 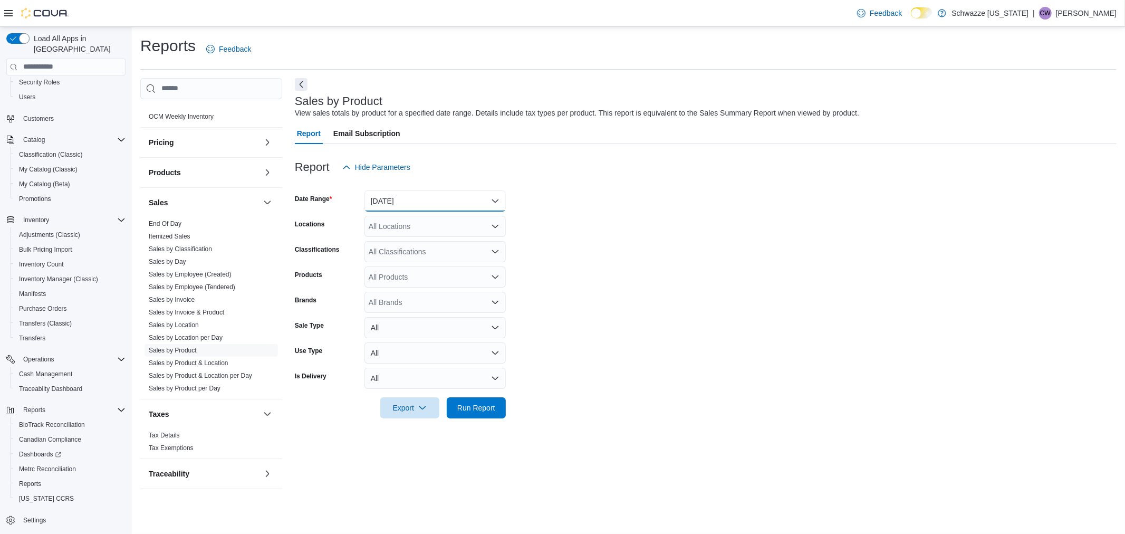 What do you see at coordinates (70, 82) in the screenshot?
I see `button: Security Roles` at bounding box center [70, 82].